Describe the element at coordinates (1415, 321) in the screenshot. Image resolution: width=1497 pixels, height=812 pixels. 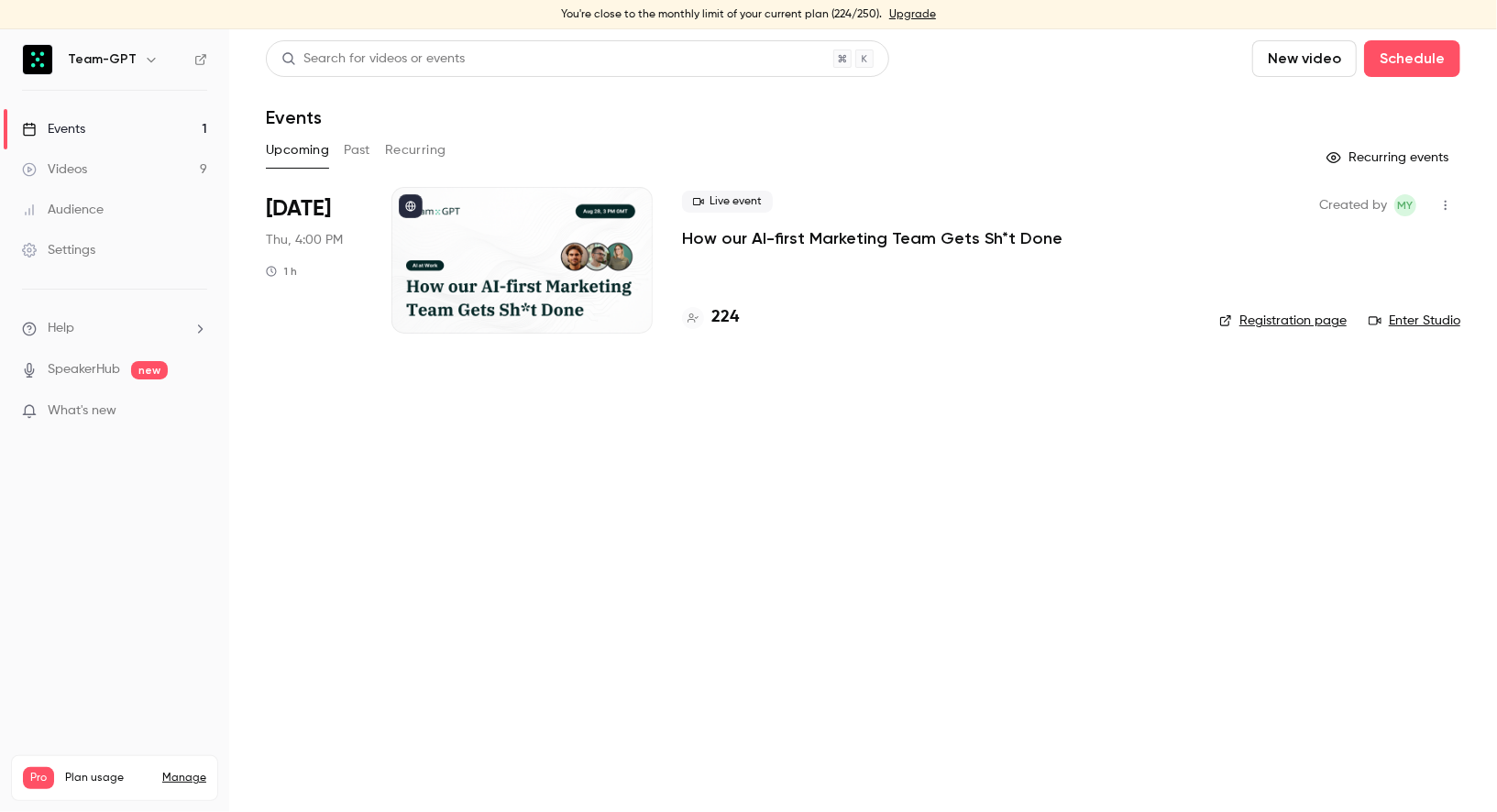
I see `a: Enter Studio` at that location.